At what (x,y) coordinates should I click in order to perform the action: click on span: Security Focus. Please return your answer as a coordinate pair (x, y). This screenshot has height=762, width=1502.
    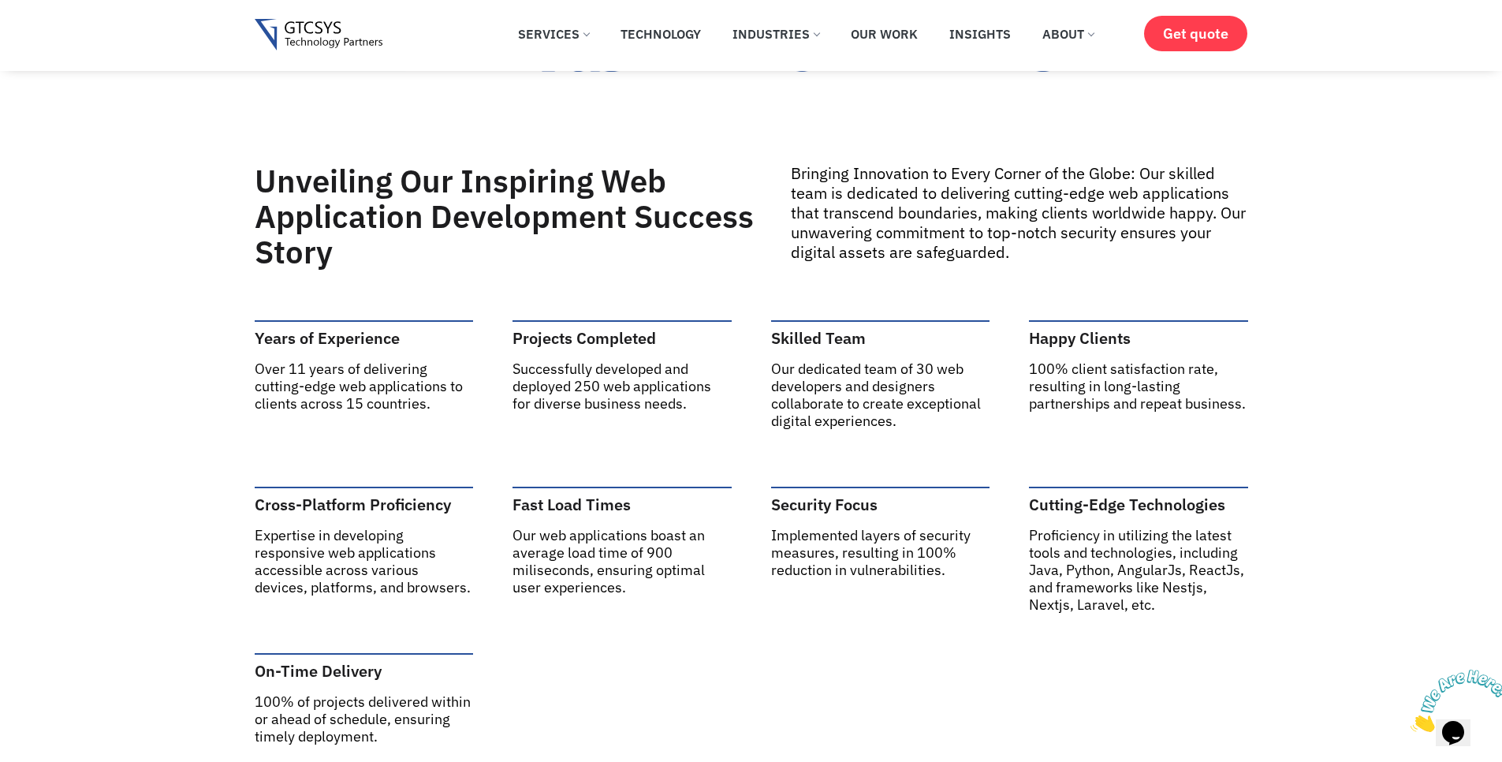
    Looking at the image, I should click on (824, 504).